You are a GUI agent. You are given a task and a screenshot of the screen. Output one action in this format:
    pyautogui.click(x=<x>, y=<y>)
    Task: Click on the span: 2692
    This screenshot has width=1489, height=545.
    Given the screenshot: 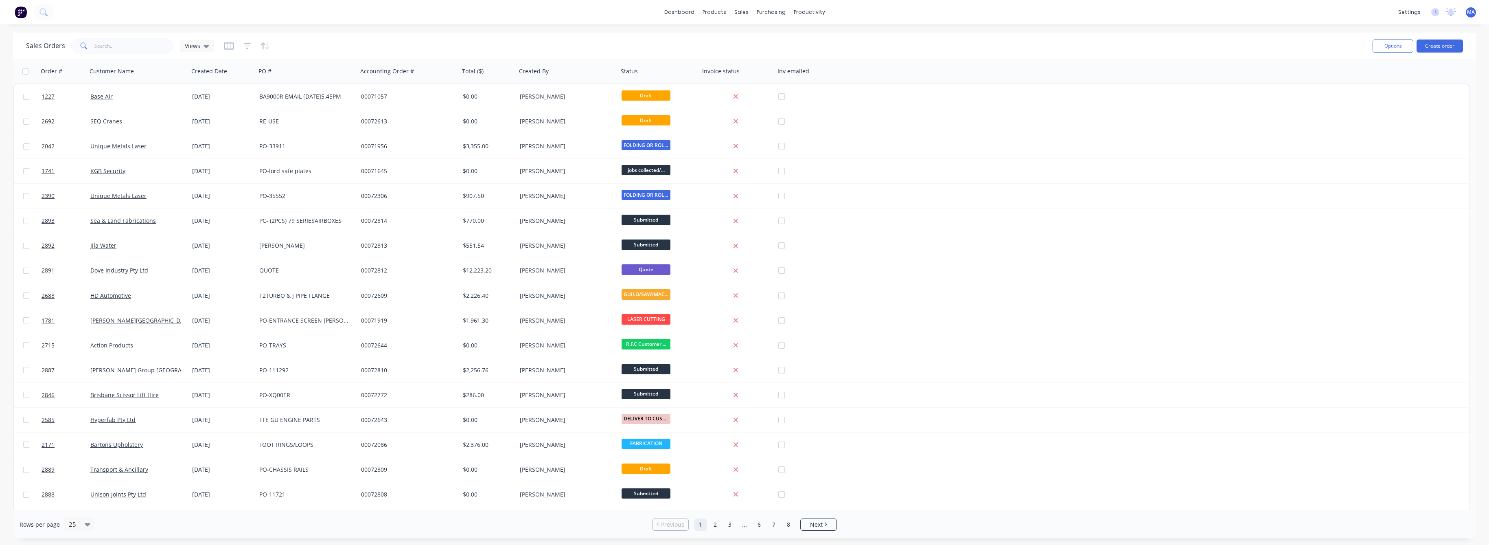 What is the action you would take?
    pyautogui.click(x=48, y=121)
    